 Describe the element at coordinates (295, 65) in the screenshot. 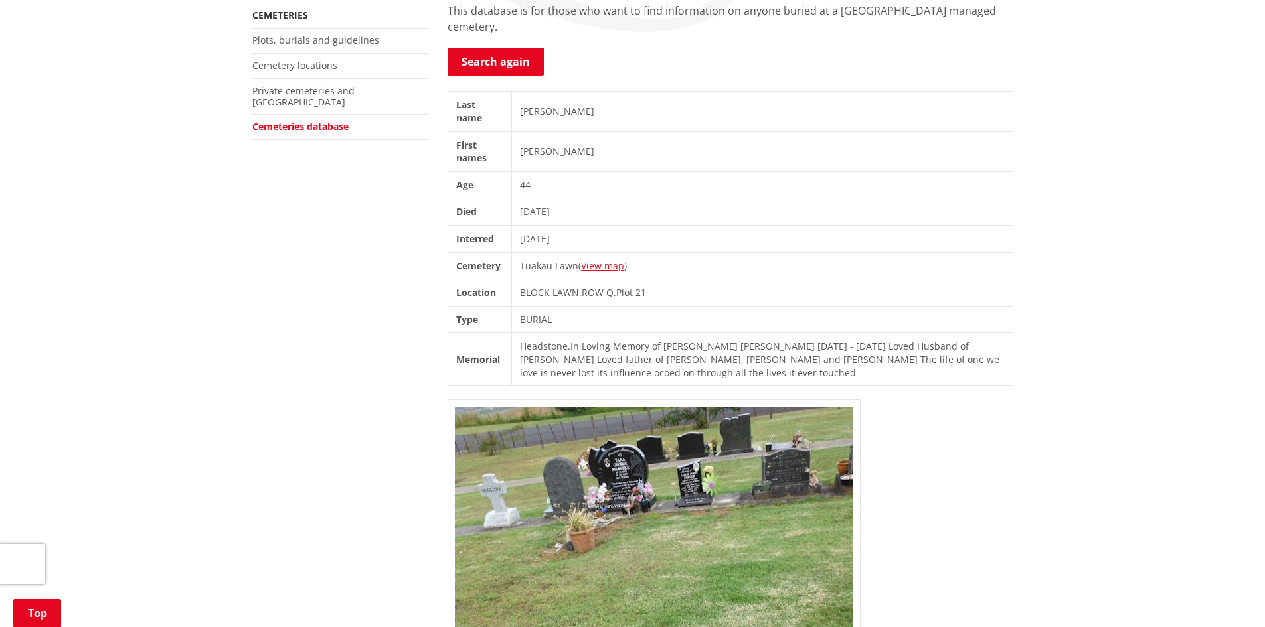

I see `a: Cemetery locations` at that location.